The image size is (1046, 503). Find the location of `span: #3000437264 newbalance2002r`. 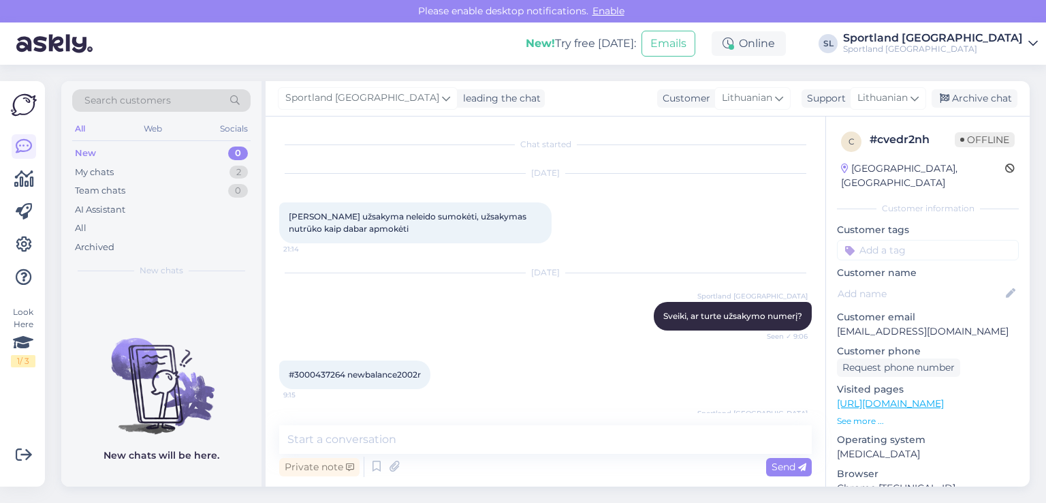

span: #3000437264 newbalance2002r is located at coordinates (355, 374).